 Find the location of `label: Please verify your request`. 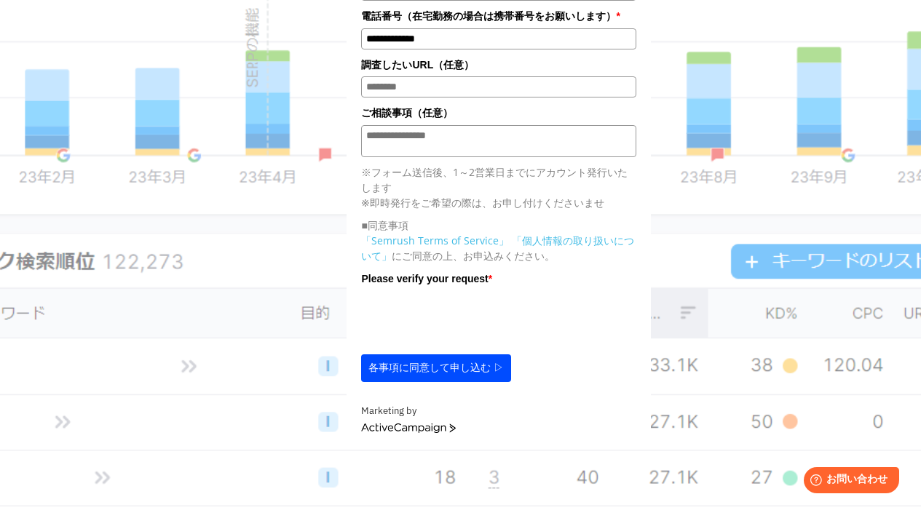

label: Please verify your request is located at coordinates (498, 279).